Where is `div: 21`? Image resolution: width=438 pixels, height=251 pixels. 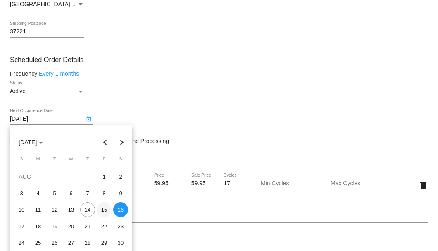 div: 21 is located at coordinates (88, 226).